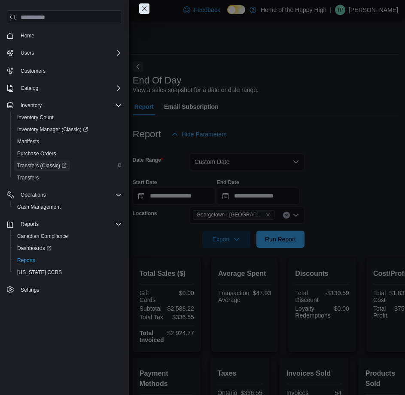 The image size is (405, 395). I want to click on a: Settings, so click(30, 290).